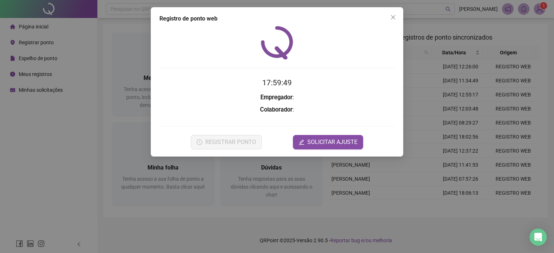  What do you see at coordinates (277, 43) in the screenshot?
I see `img: QRPoint` at bounding box center [277, 43].